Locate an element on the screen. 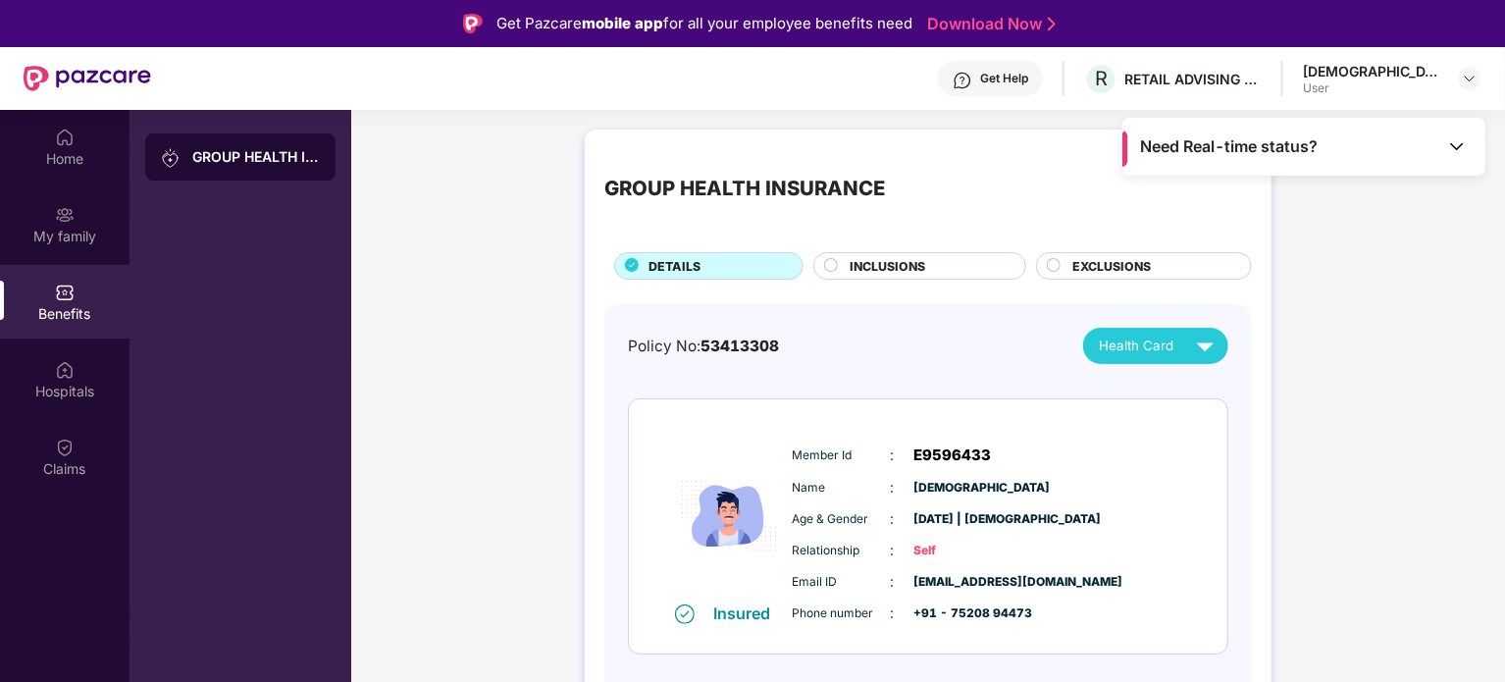  span: Member Id is located at coordinates (842, 455).